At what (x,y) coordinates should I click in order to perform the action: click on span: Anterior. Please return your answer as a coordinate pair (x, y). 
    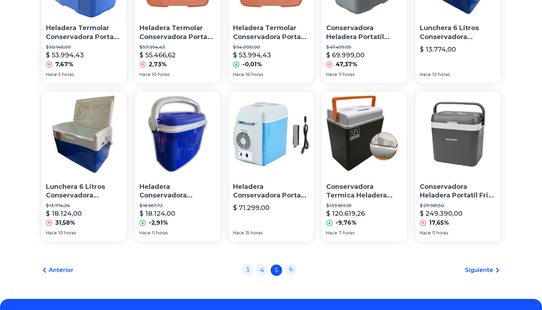
    Looking at the image, I should click on (61, 270).